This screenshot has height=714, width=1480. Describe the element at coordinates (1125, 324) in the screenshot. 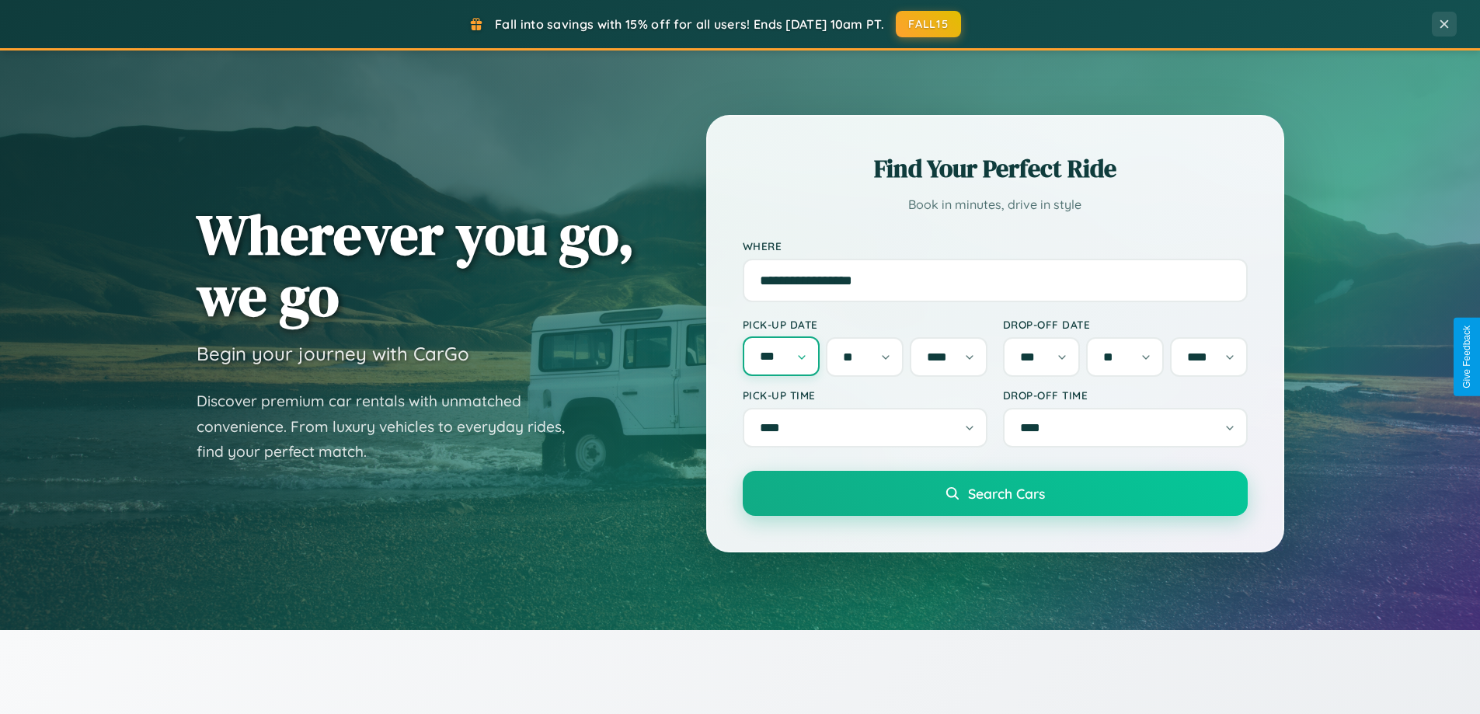

I see `label: Drop-off Date` at that location.